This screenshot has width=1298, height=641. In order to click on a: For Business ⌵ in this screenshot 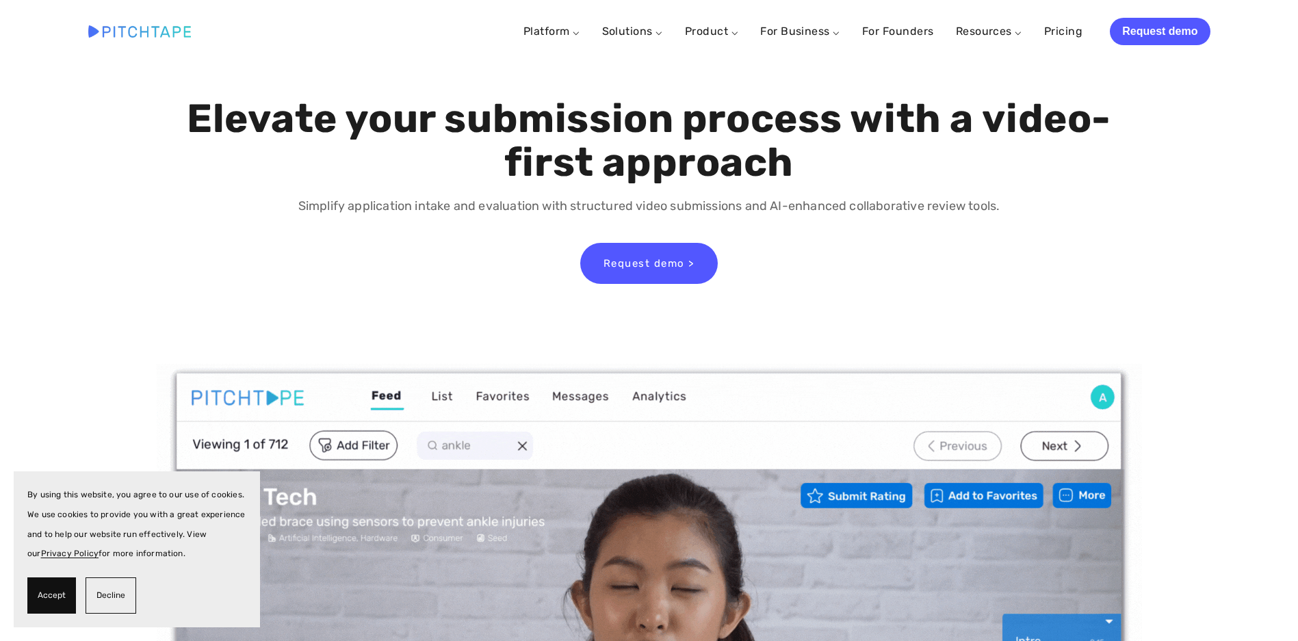, I will do `click(800, 31)`.